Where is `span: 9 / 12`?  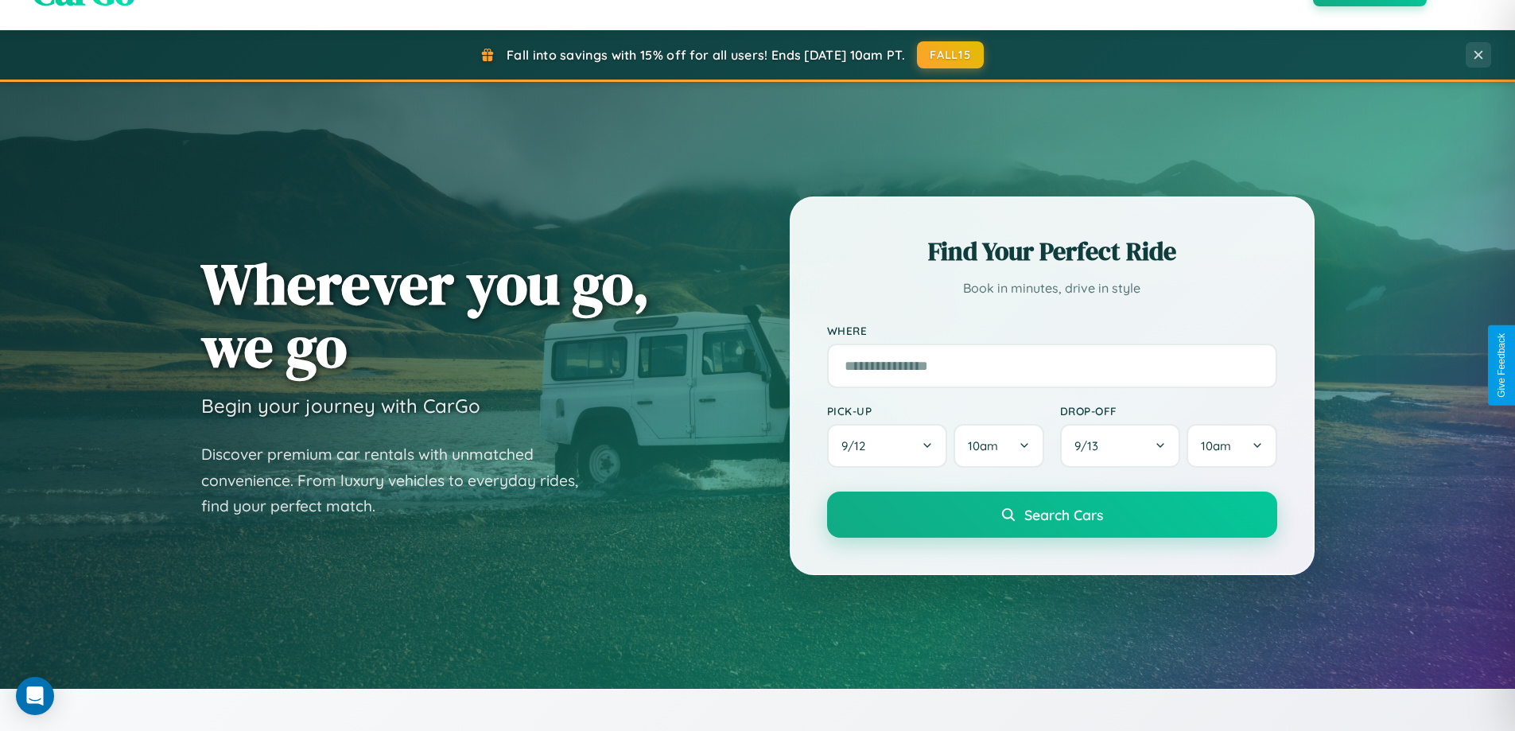
span: 9 / 12 is located at coordinates (857, 445).